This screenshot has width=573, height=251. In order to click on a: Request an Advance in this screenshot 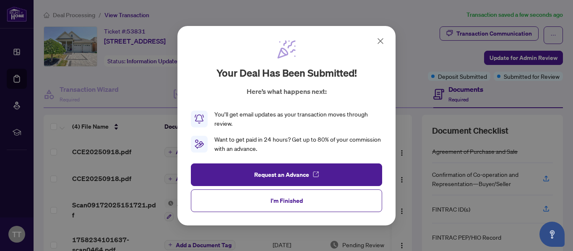, I will do `click(287, 175)`.